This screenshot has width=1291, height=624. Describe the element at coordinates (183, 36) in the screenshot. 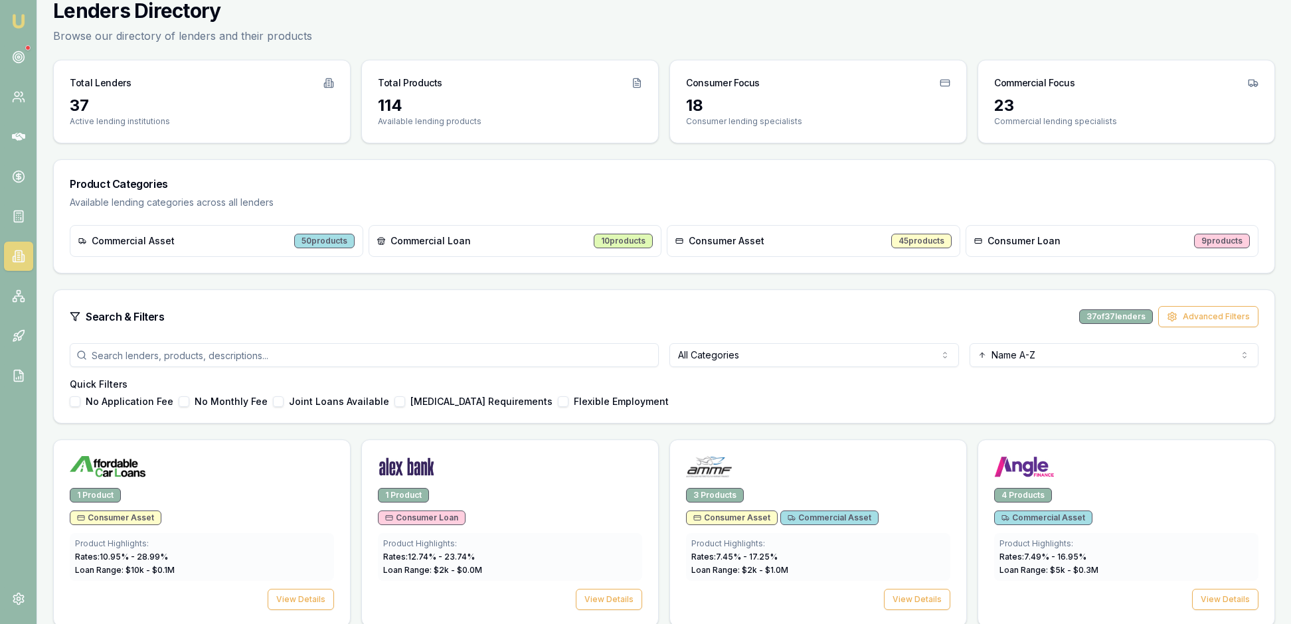

I see `p: Browse our directory of lenders and their products` at that location.